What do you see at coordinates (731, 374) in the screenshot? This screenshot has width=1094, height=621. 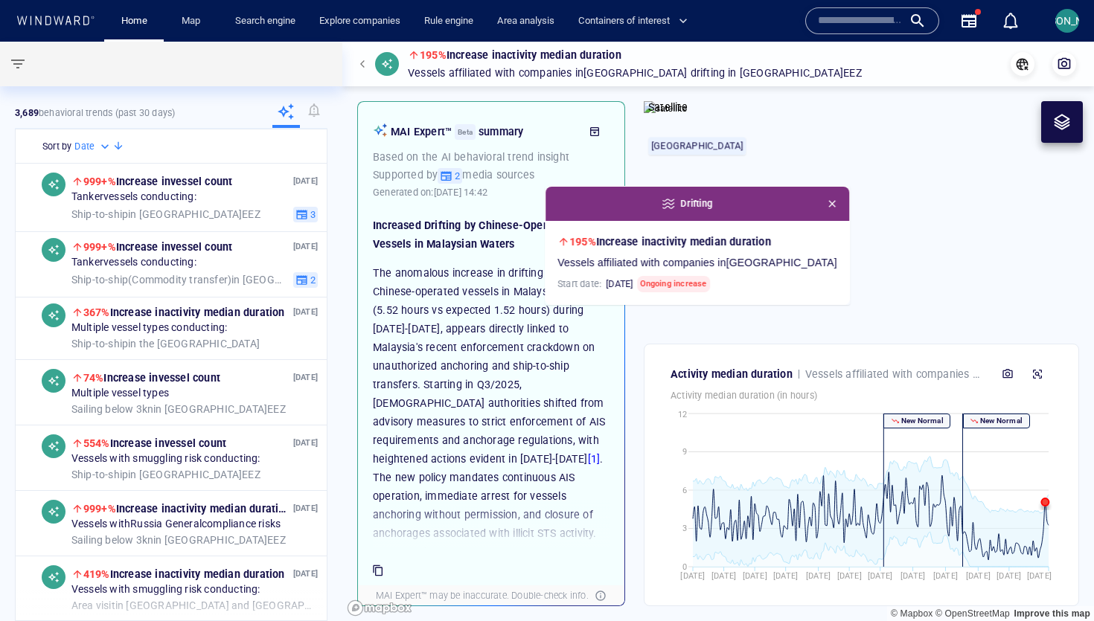 I see `p: Activity median duration` at bounding box center [731, 374].